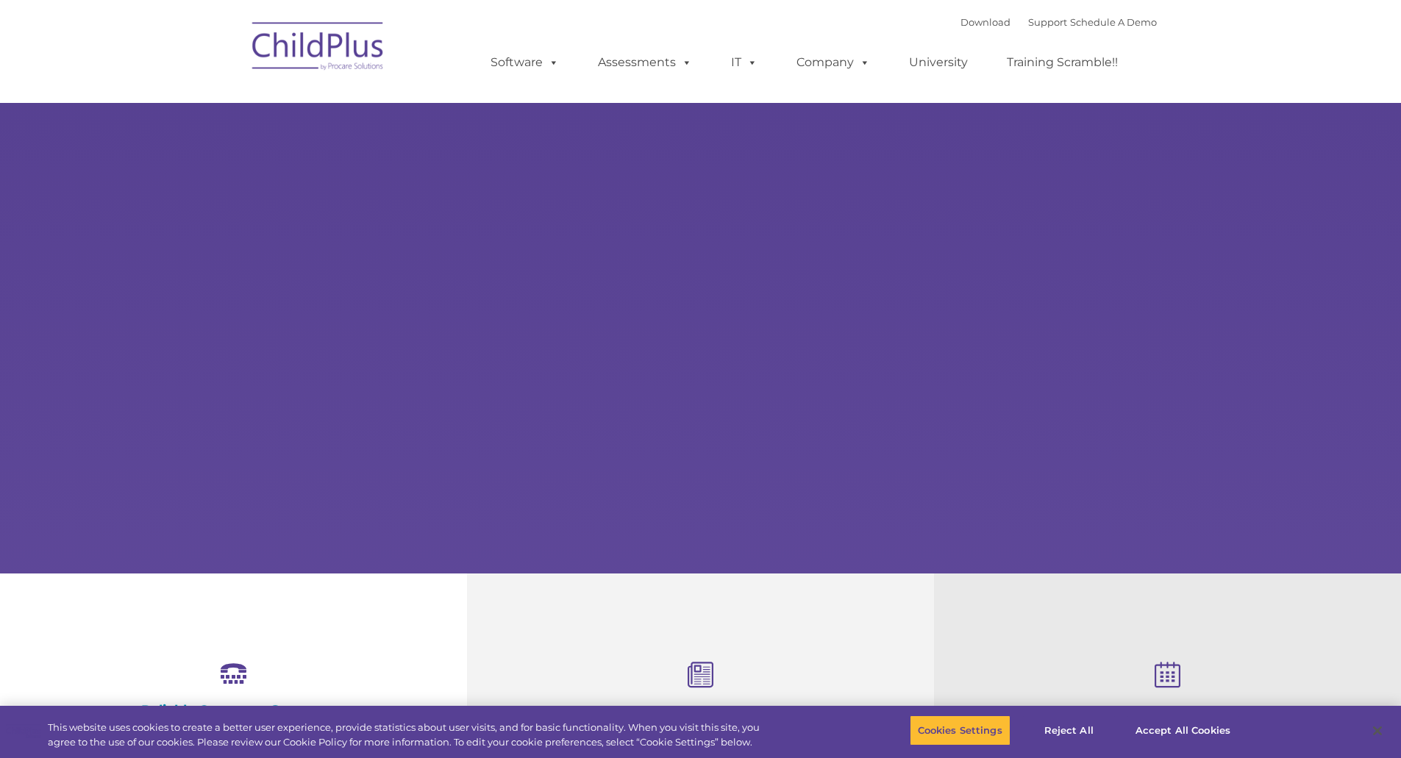 The image size is (1401, 758). What do you see at coordinates (409, 735) in the screenshot?
I see `div: This website uses cookies to create a better user experience, provide statistics about user visit...` at bounding box center [409, 735].